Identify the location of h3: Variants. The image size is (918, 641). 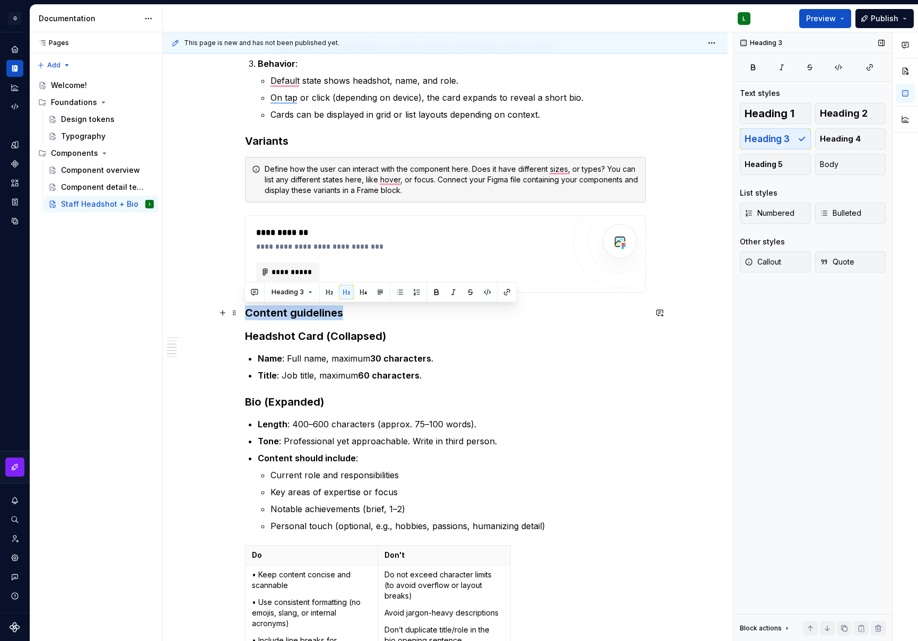
(445, 141).